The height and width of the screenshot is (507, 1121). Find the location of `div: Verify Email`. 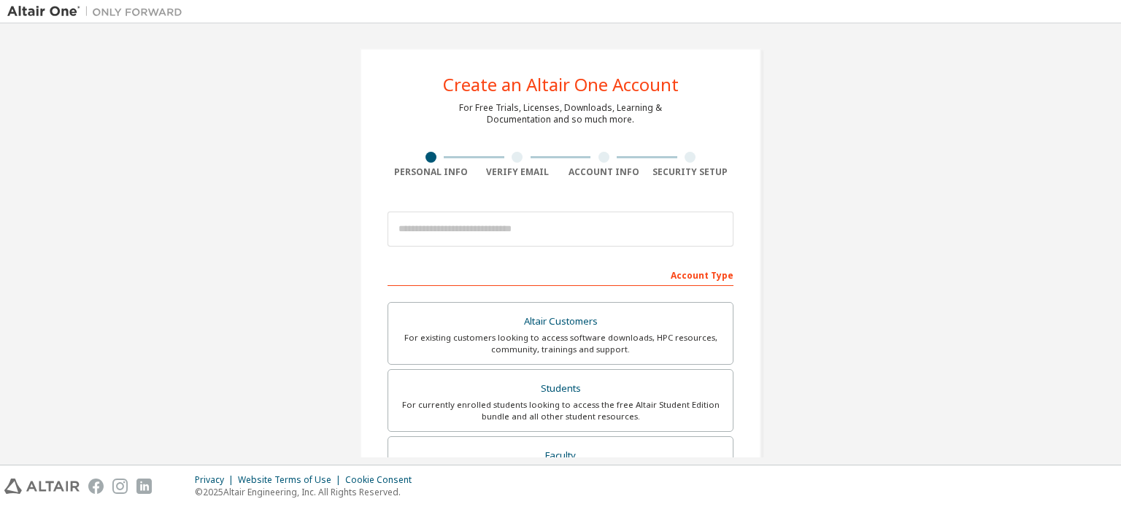

div: Verify Email is located at coordinates (518, 172).